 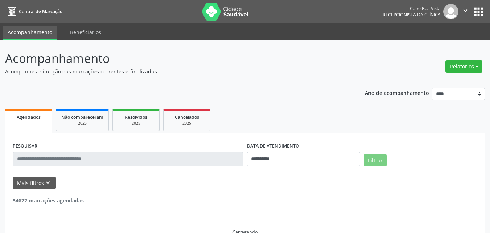 What do you see at coordinates (187, 117) in the screenshot?
I see `span: Cancelados` at bounding box center [187, 117].